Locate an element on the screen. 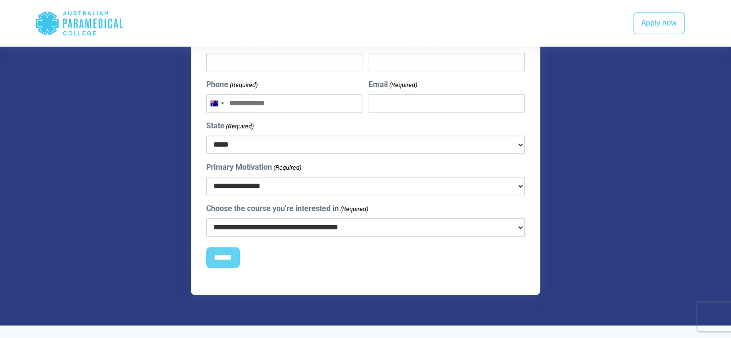  label: Choose the course you're interested in is located at coordinates (287, 209).